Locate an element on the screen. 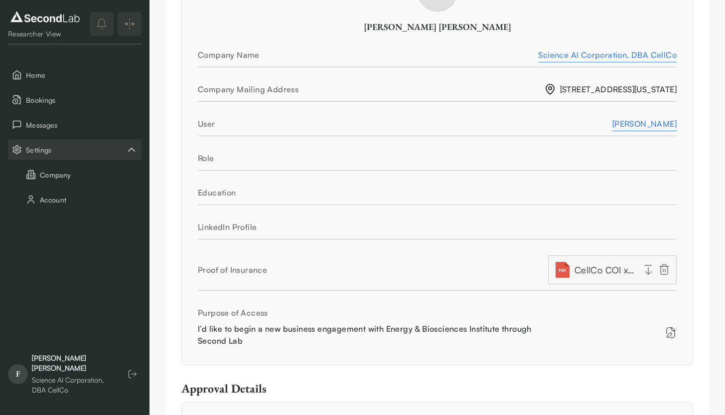  div: I’d like to begin a new business engagement with Energy & Biosciences Institute through Second Lab is located at coordinates (365, 334).